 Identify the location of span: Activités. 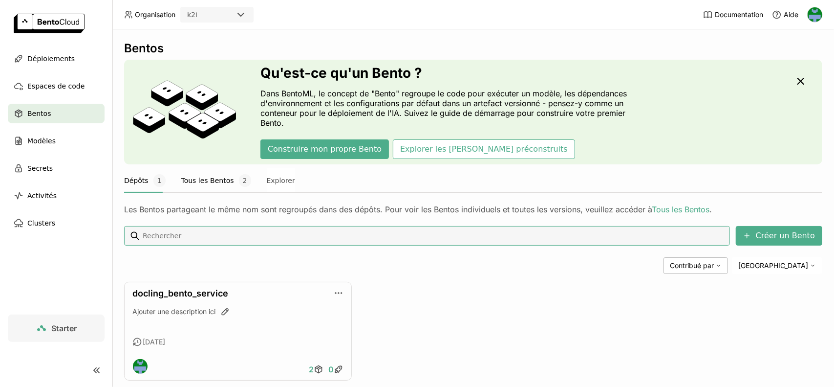
(42, 195).